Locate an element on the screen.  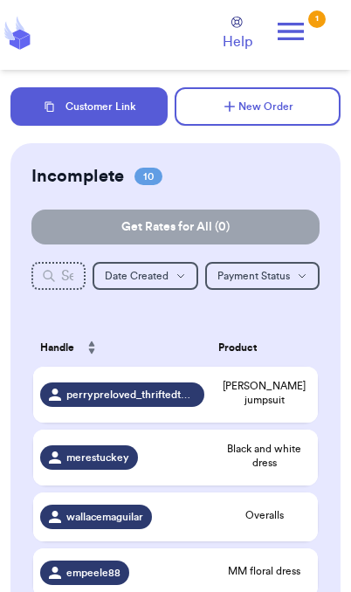
span: Handle is located at coordinates (57, 347).